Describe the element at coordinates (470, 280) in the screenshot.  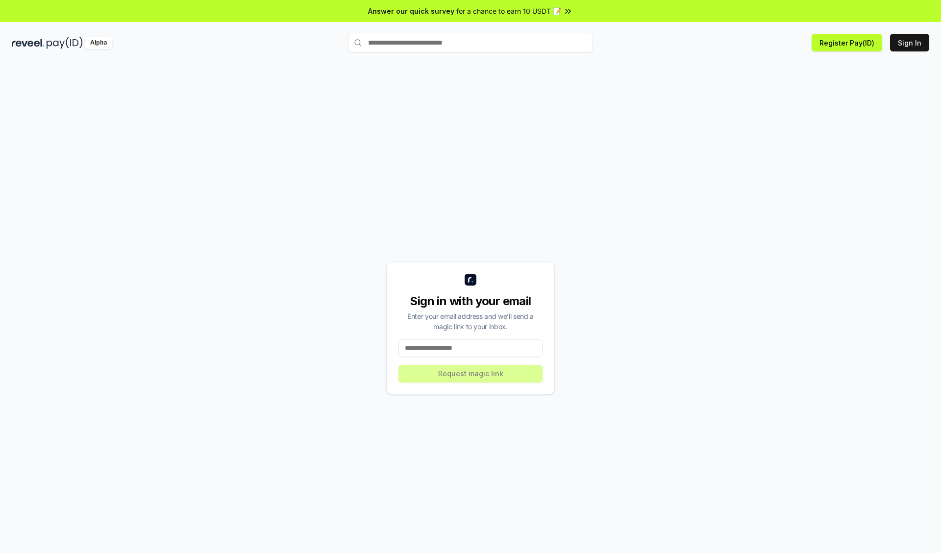
I see `img: logo_small` at that location.